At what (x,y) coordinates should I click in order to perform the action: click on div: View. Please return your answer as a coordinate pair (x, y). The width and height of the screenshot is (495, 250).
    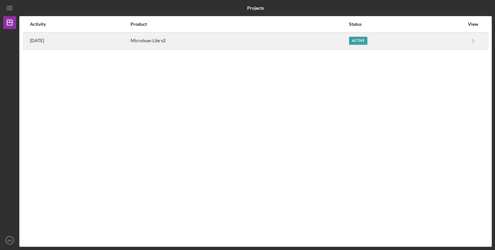
    Looking at the image, I should click on (473, 24).